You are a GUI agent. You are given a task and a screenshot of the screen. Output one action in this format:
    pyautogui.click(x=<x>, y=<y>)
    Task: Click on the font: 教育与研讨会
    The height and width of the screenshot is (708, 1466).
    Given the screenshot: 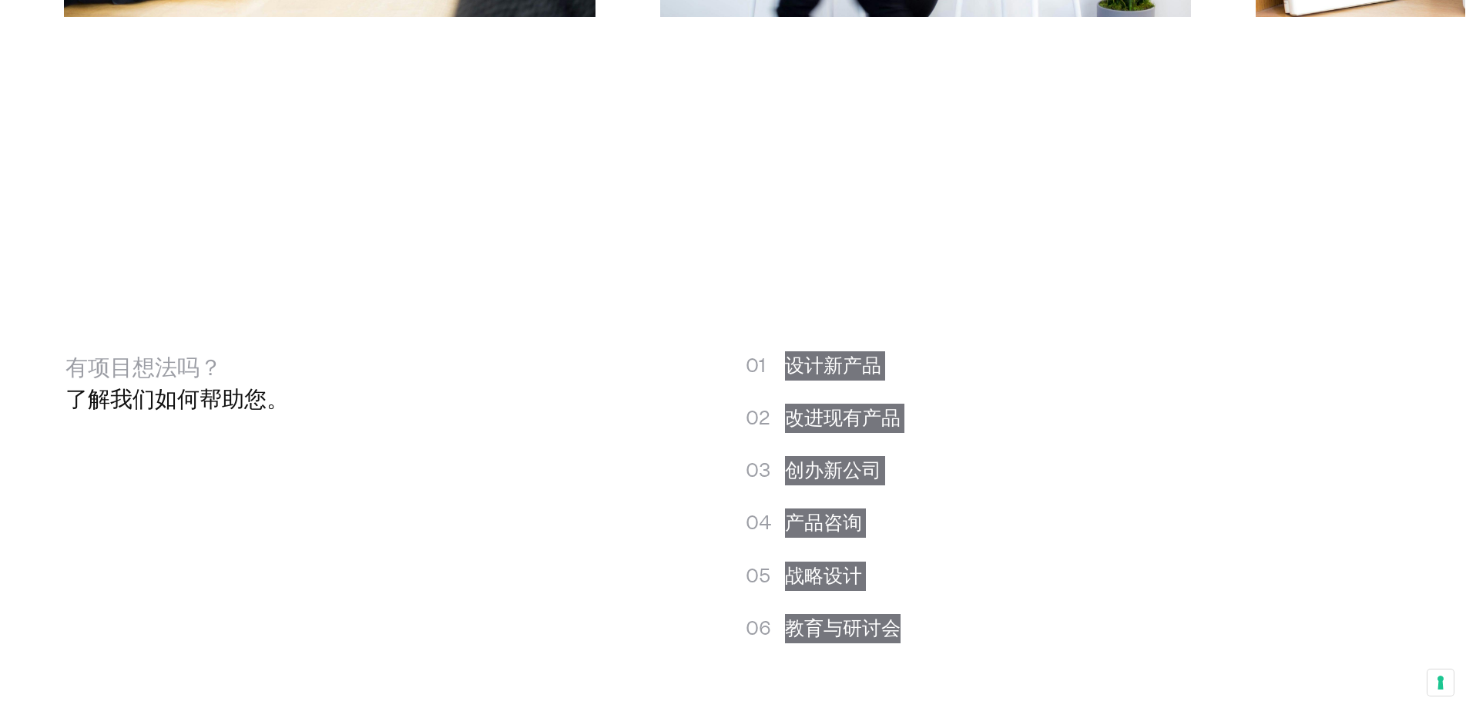 What is the action you would take?
    pyautogui.click(x=843, y=628)
    